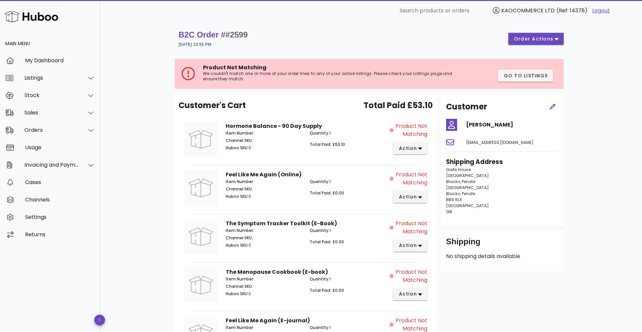 The image size is (642, 332). I want to click on span: #2599, so click(236, 34).